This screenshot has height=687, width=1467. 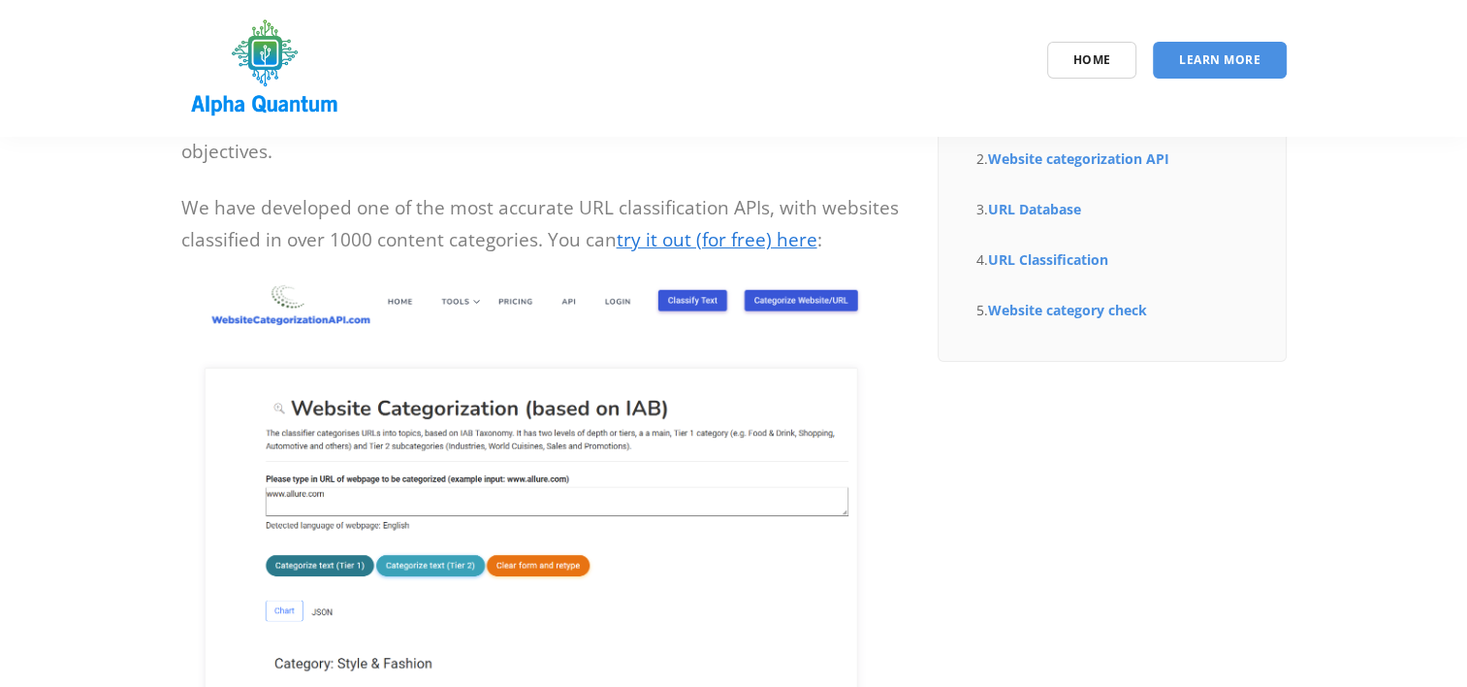 I want to click on a: try it out (for free) here, so click(x=717, y=240).